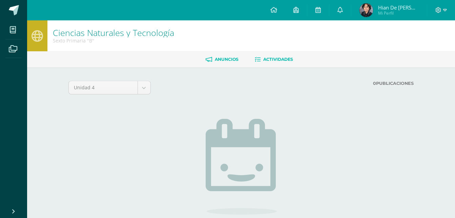 The image size is (455, 218). What do you see at coordinates (222, 59) in the screenshot?
I see `a: Anuncios` at bounding box center [222, 59].